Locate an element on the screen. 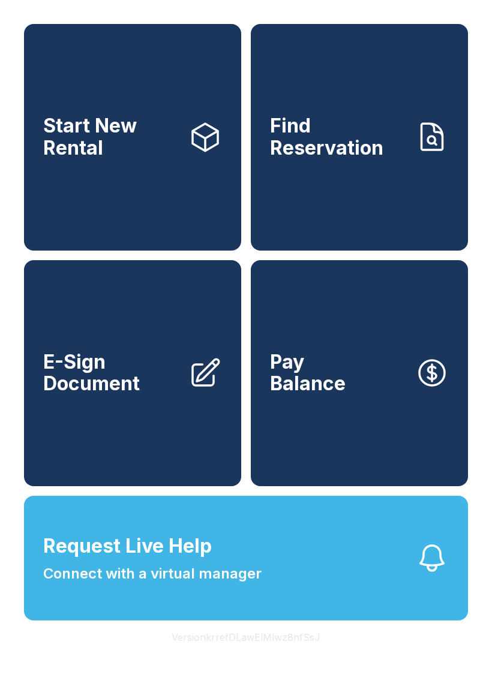  span: E-Sign Document is located at coordinates (111, 373).